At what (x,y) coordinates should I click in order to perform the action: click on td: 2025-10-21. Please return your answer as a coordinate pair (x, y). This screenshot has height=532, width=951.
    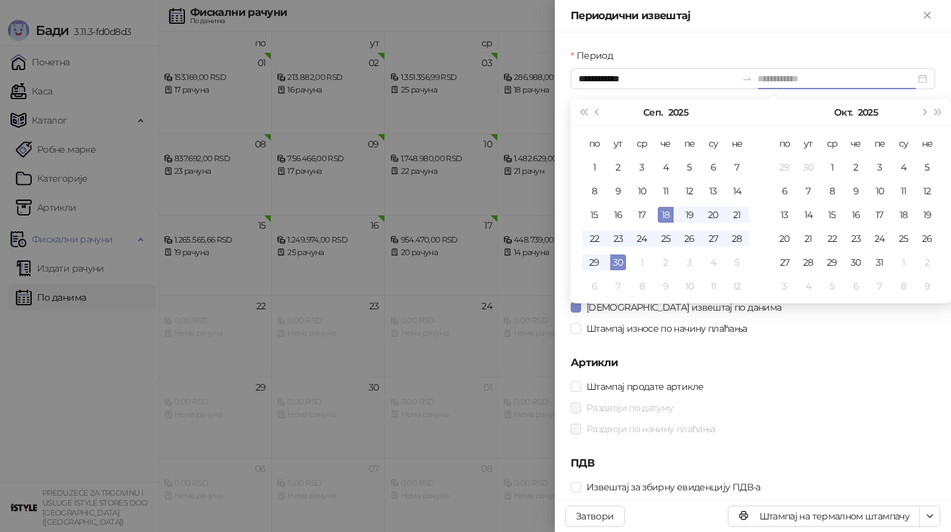
    Looking at the image, I should click on (808, 238).